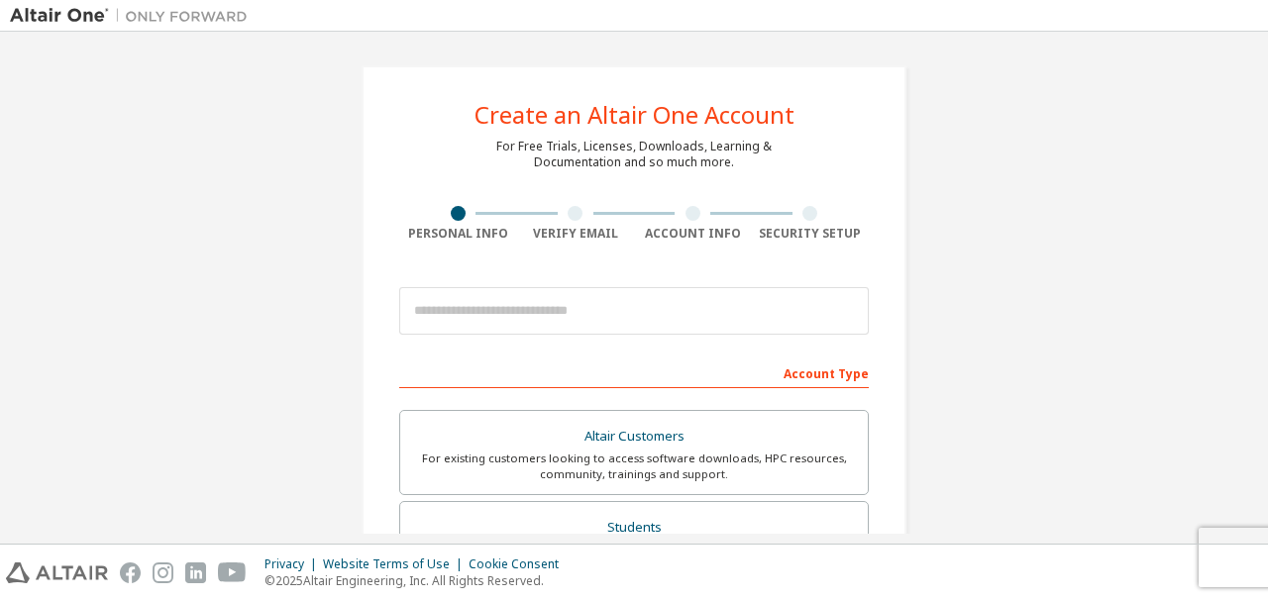 Image resolution: width=1268 pixels, height=601 pixels. I want to click on div: Security Setup, so click(810, 234).